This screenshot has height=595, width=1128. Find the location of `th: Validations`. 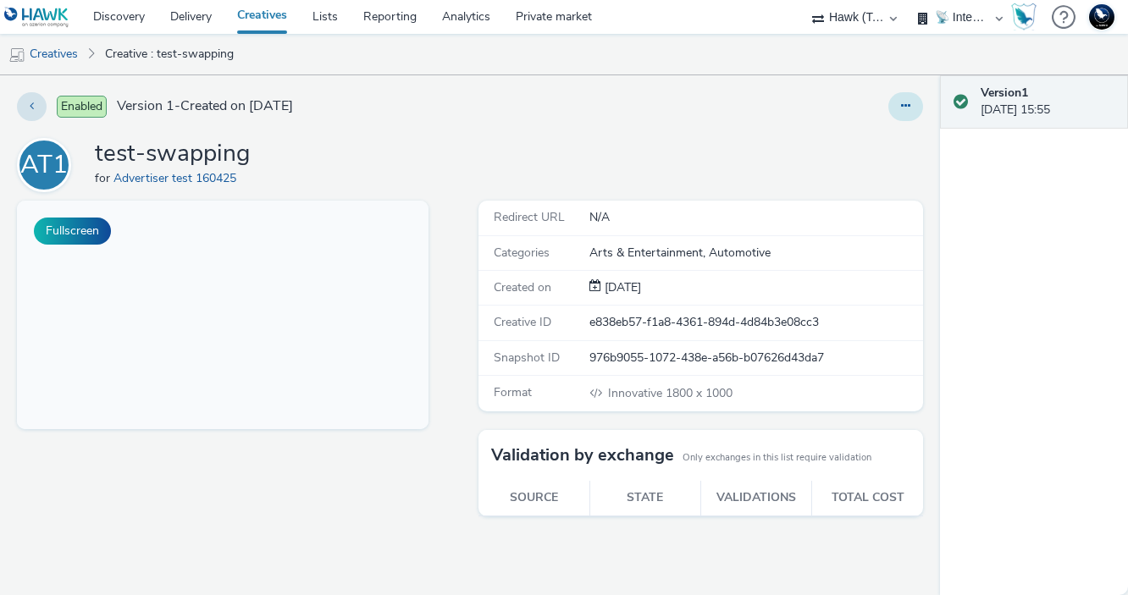

th: Validations is located at coordinates (756, 498).